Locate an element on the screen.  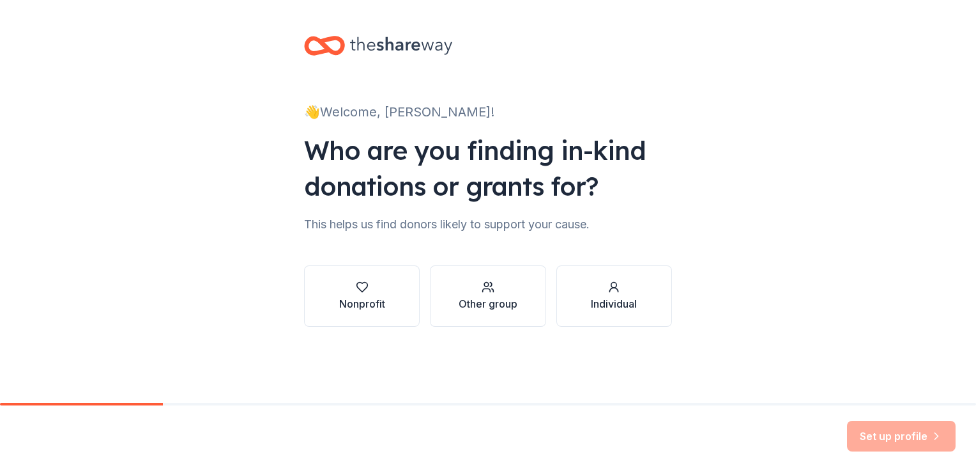
div: Who are you finding in-kind donations or grants for? is located at coordinates (488, 168).